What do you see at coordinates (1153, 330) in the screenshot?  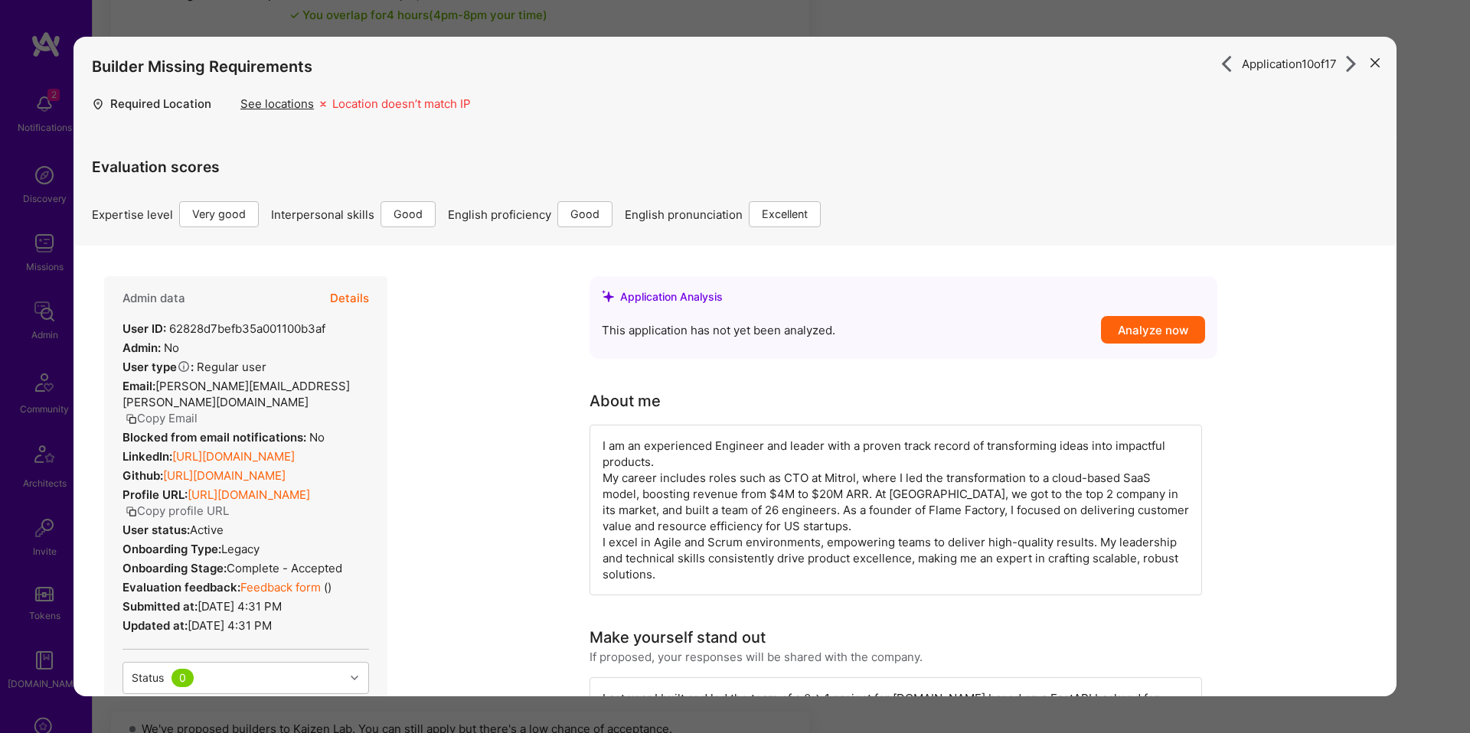 I see `button: Analyze now` at bounding box center [1153, 330].